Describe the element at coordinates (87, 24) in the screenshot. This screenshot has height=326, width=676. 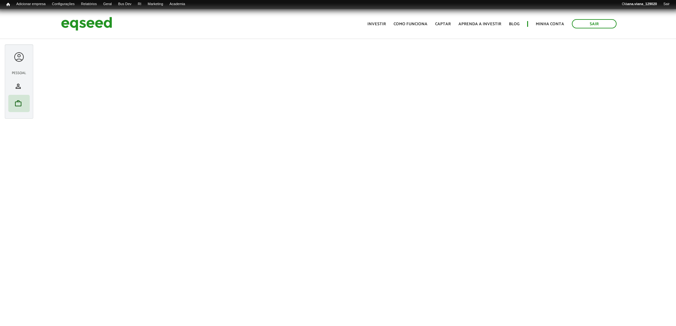
I see `img: EqSeed` at that location.